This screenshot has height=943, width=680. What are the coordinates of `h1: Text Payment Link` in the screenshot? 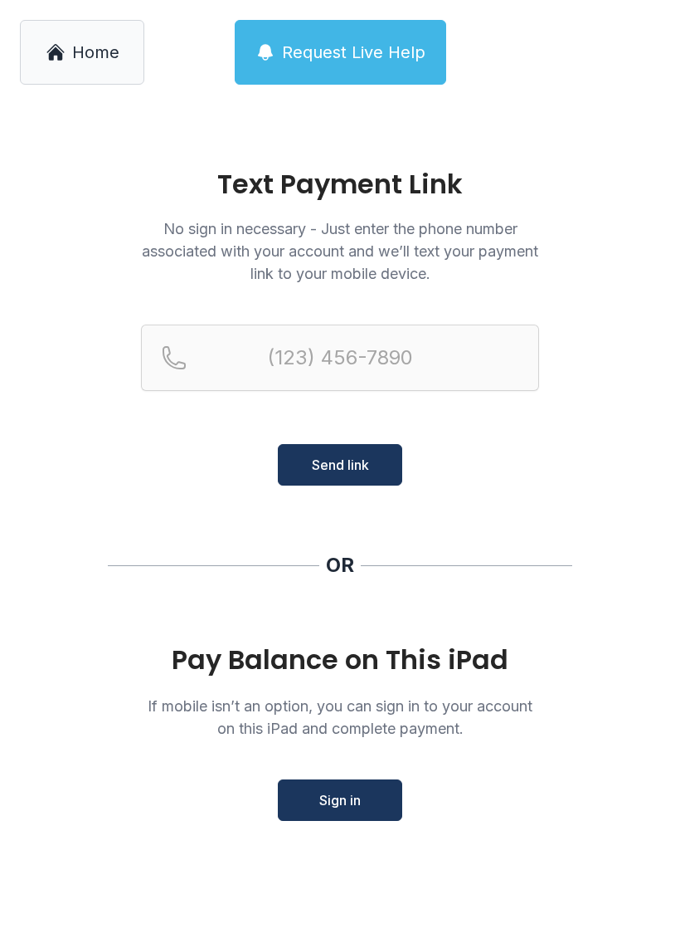 It's located at (340, 184).